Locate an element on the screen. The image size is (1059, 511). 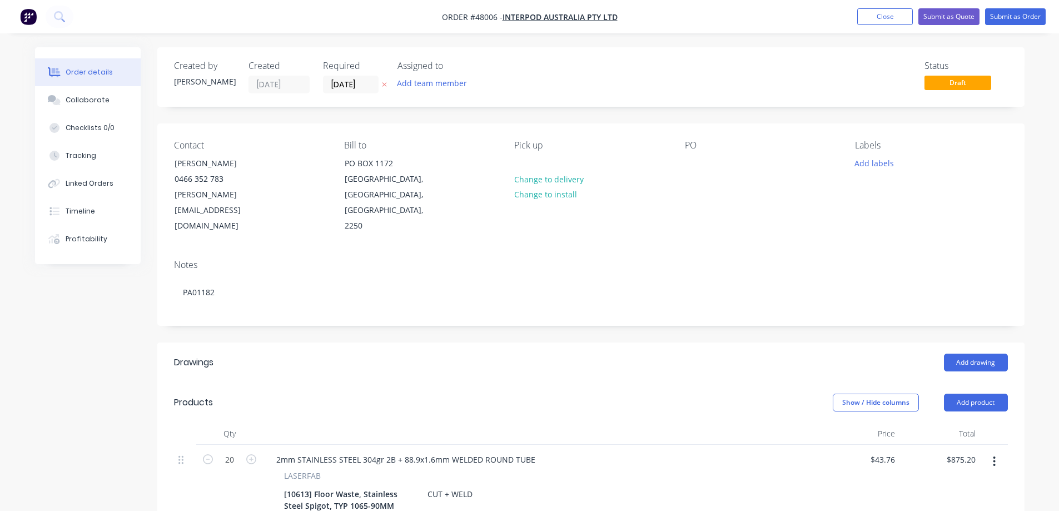
div: Order details is located at coordinates (89, 72).